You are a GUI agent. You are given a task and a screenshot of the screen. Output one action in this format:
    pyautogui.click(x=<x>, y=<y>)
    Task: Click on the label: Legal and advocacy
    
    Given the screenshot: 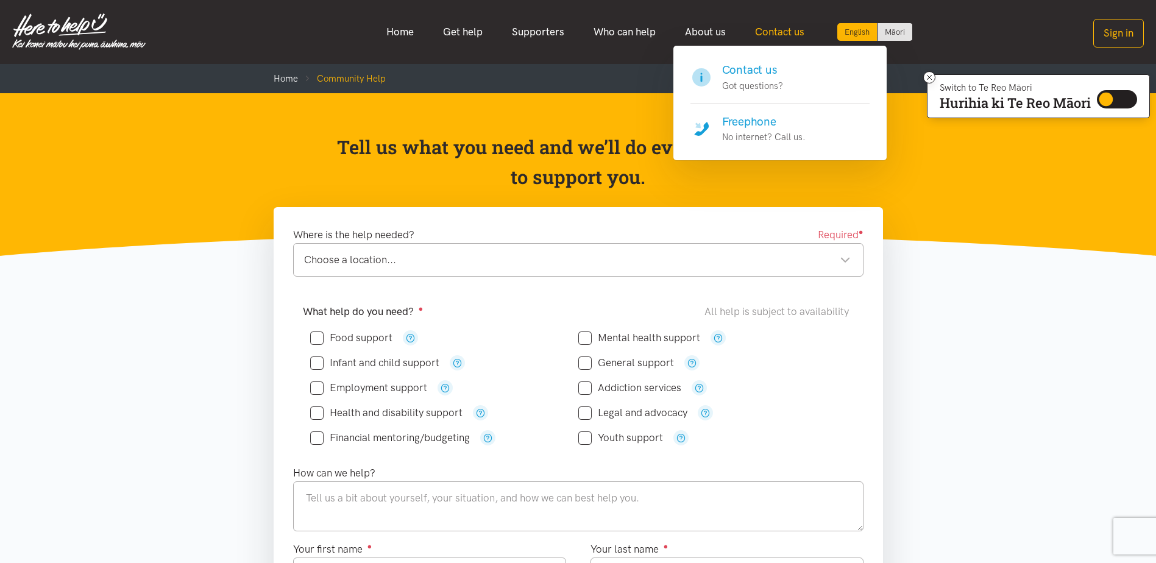 What is the action you would take?
    pyautogui.click(x=632, y=412)
    